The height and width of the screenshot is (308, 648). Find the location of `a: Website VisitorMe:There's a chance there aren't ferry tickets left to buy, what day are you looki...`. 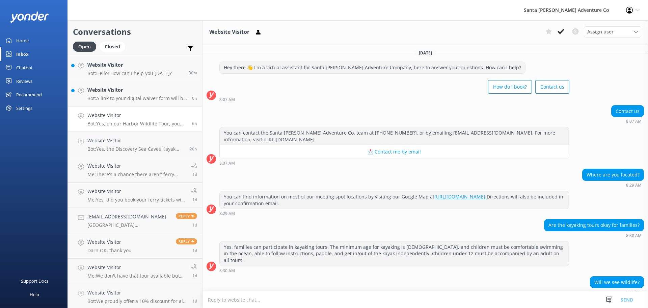

a: Website VisitorMe:There's a chance there aren't ferry tickets left to buy, what day are you looki... is located at coordinates (135, 170).